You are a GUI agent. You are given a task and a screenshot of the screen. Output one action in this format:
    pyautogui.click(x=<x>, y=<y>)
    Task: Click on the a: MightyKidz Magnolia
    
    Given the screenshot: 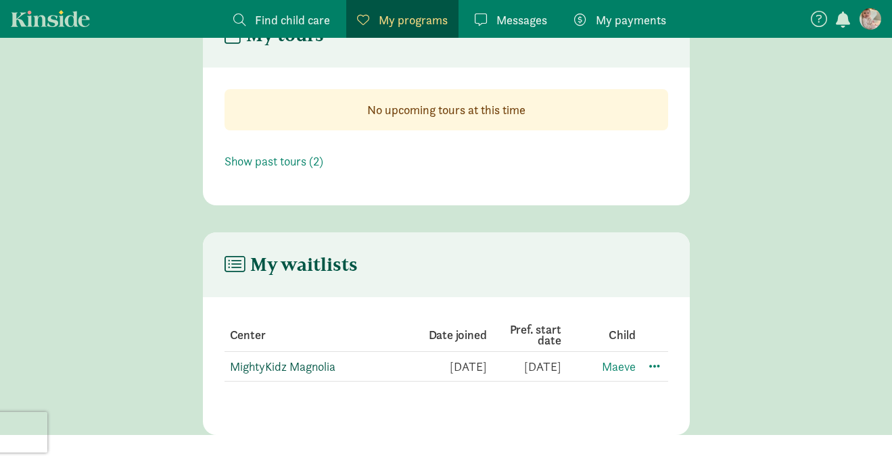 What is the action you would take?
    pyautogui.click(x=283, y=366)
    